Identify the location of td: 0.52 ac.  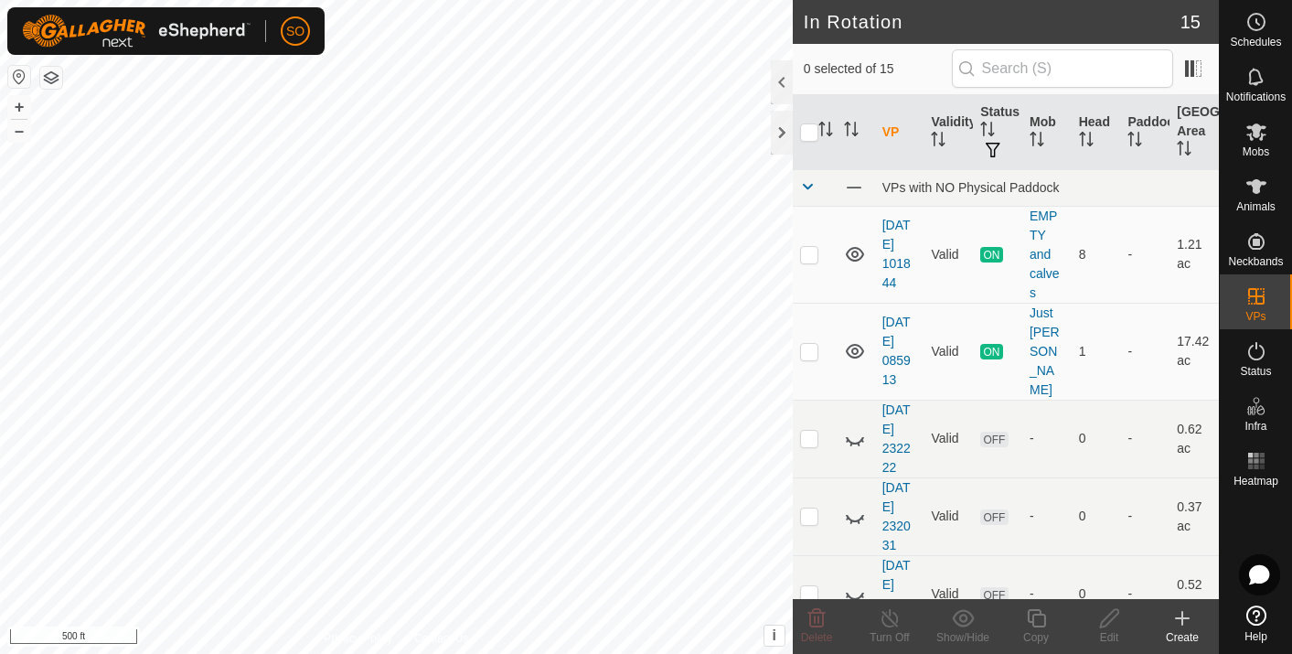
(1195, 594).